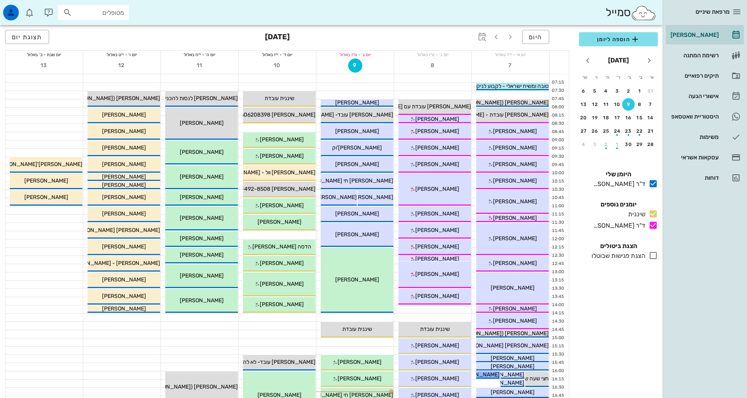 The height and width of the screenshot is (398, 747). Describe the element at coordinates (644, 13) in the screenshot. I see `img: SmileCloud logo` at that location.